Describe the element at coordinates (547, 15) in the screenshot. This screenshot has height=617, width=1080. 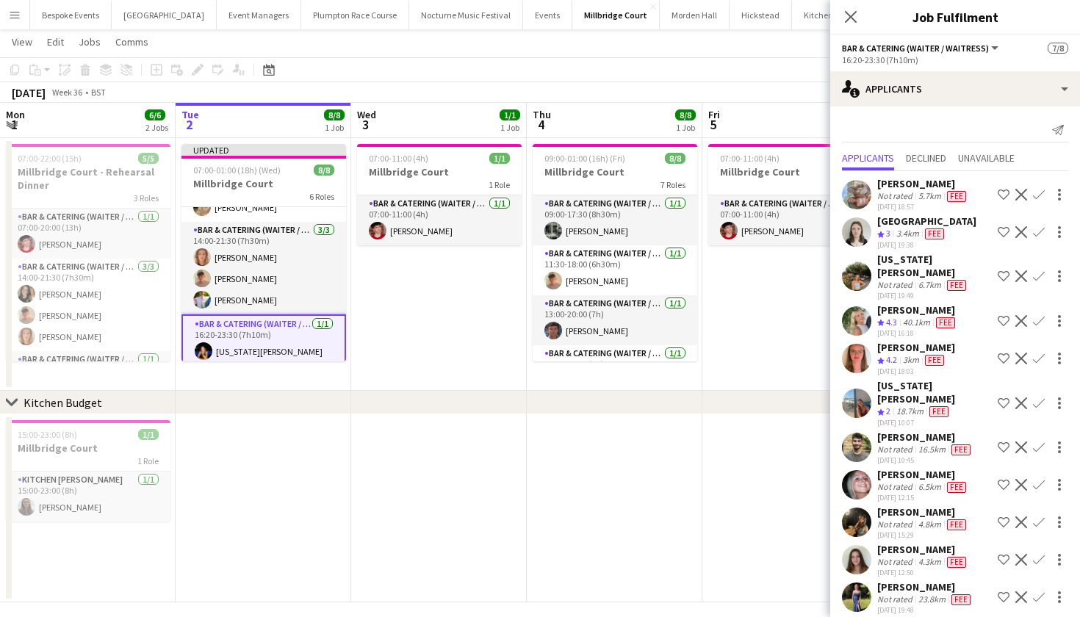
I see `button: Events` at that location.